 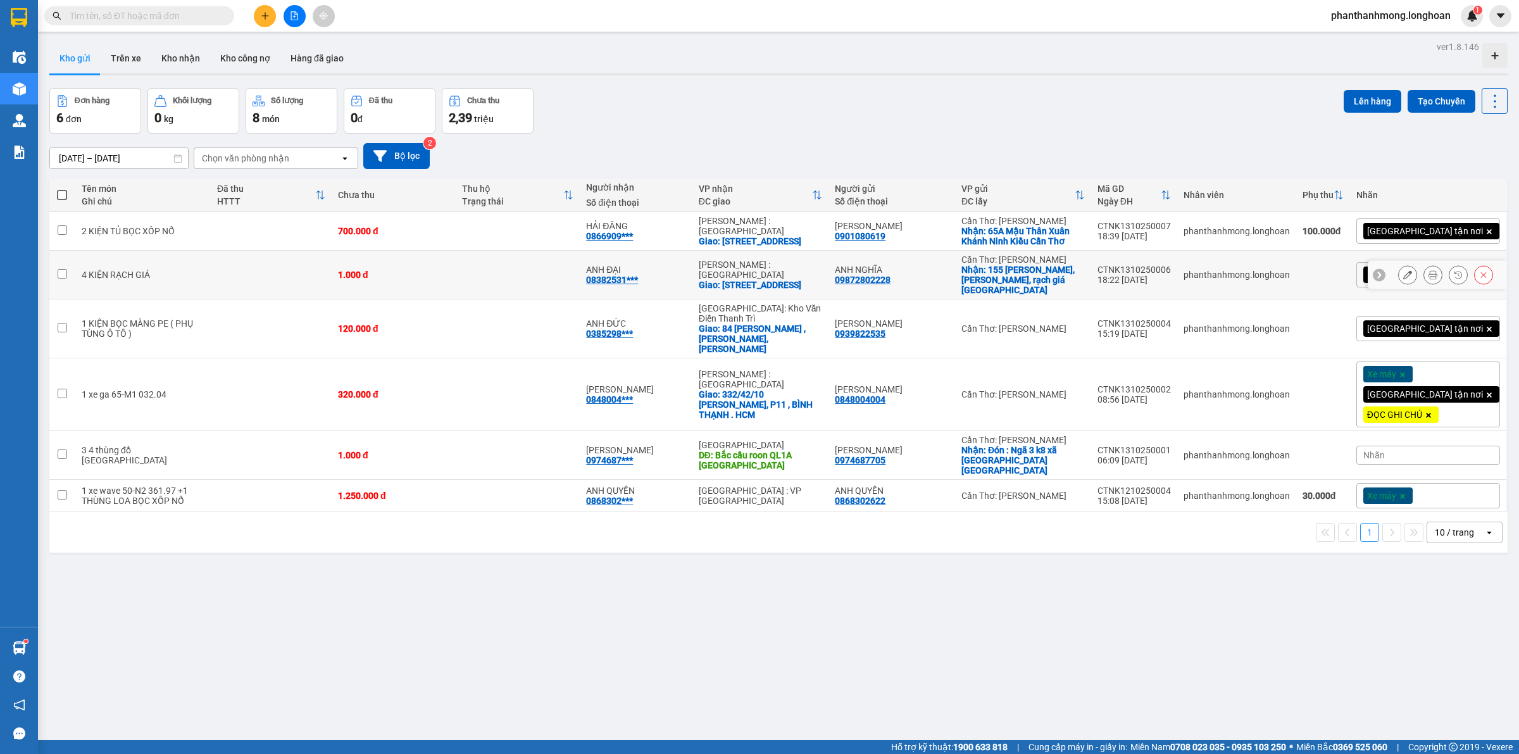 I want to click on div: Mã GD, so click(x=1129, y=189).